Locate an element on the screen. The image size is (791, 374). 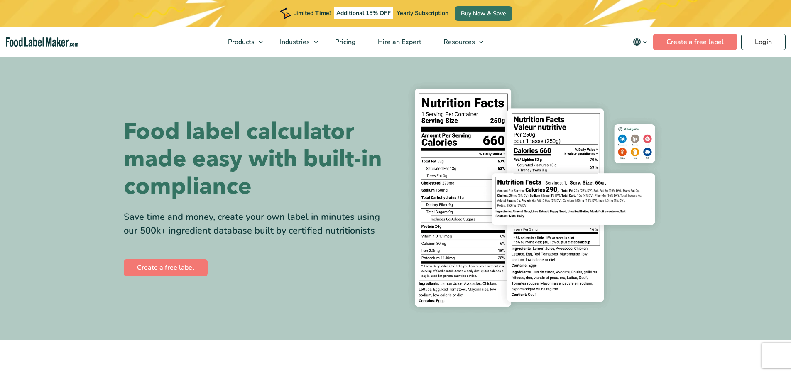
a: Resources is located at coordinates (460, 42).